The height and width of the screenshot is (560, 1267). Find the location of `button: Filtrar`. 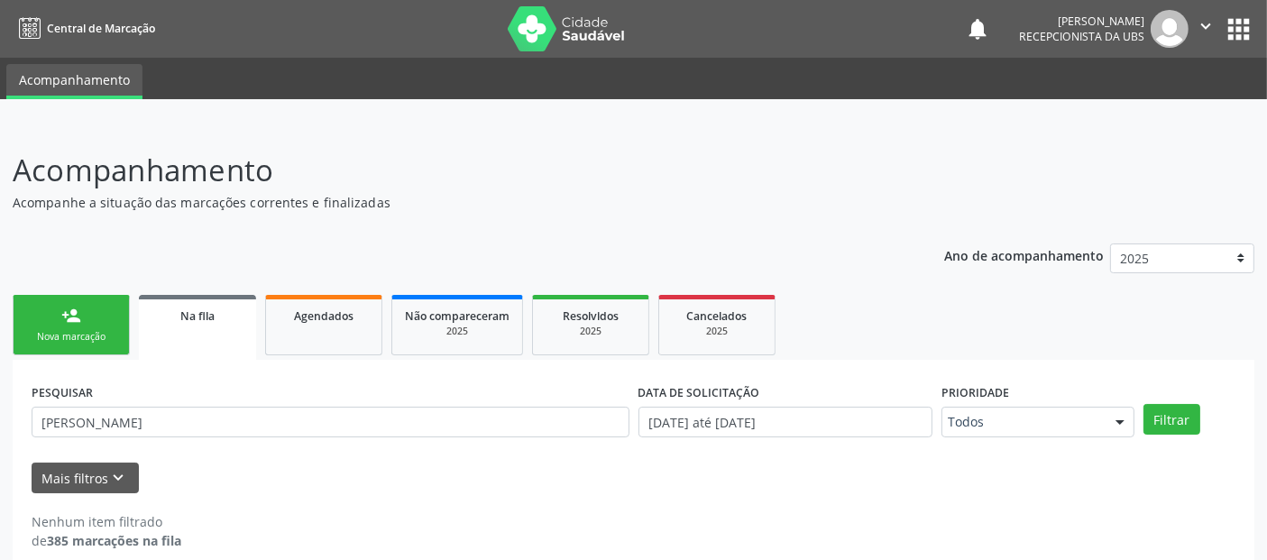

button: Filtrar is located at coordinates (1171, 419).